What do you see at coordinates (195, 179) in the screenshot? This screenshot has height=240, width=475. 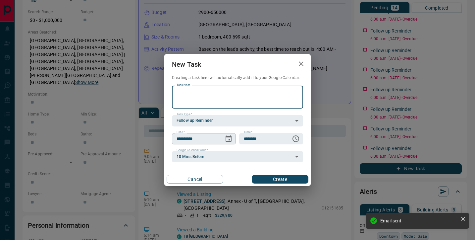 I see `button: Cancel` at bounding box center [195, 179].